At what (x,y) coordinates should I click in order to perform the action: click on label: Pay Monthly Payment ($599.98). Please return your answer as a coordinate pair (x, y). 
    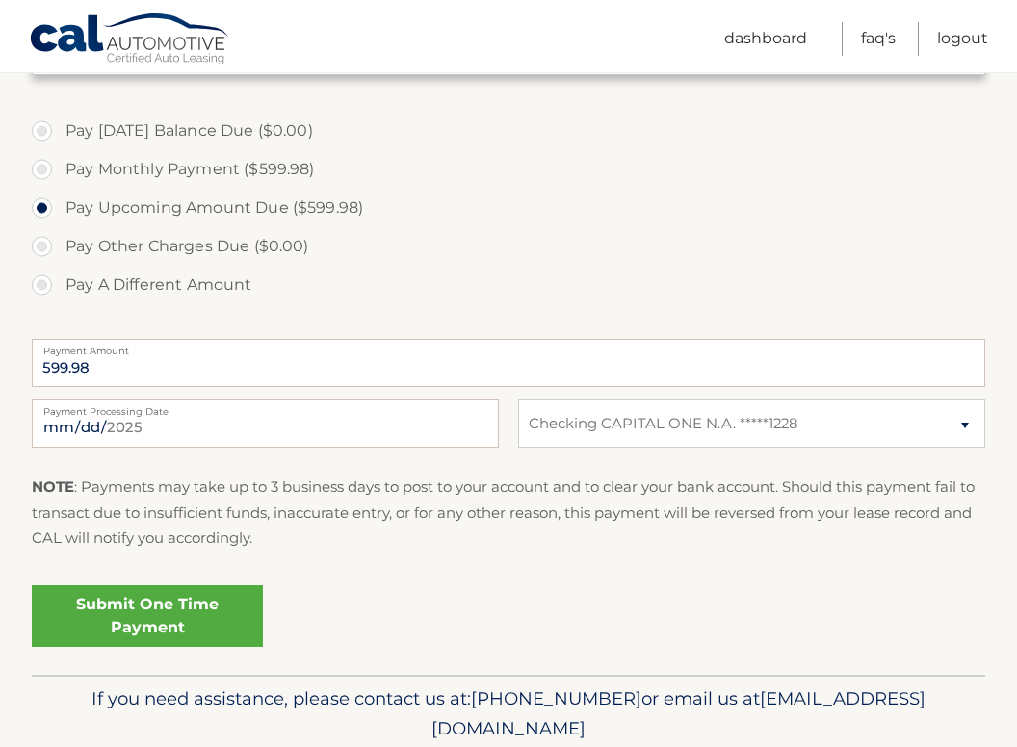
    Looking at the image, I should click on (509, 170).